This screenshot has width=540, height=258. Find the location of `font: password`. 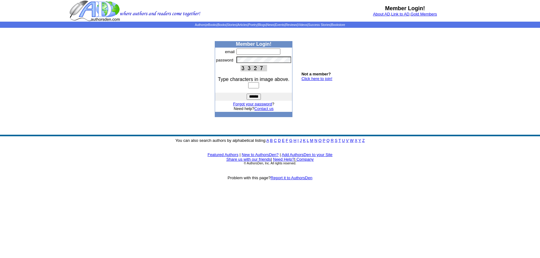

font: password is located at coordinates (225, 60).